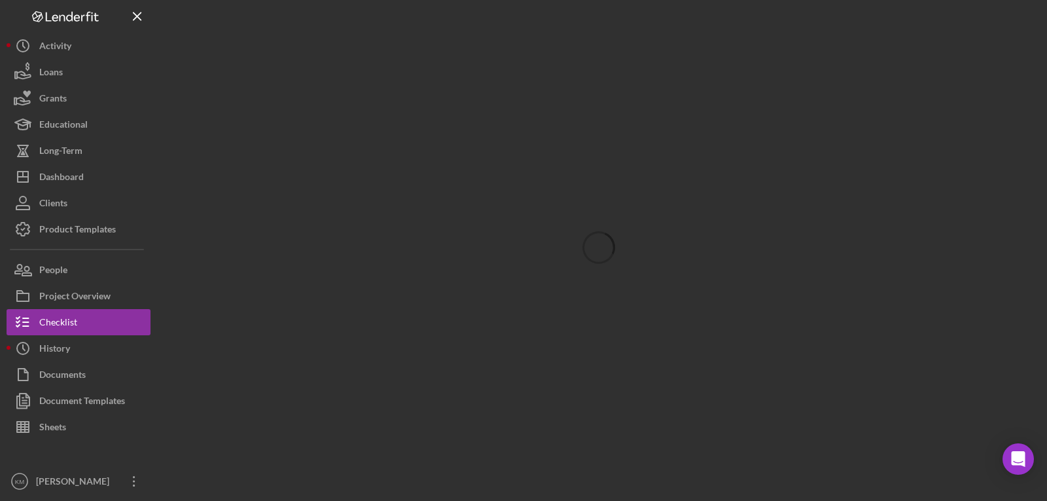  What do you see at coordinates (55, 47) in the screenshot?
I see `div: Activity` at bounding box center [55, 47].